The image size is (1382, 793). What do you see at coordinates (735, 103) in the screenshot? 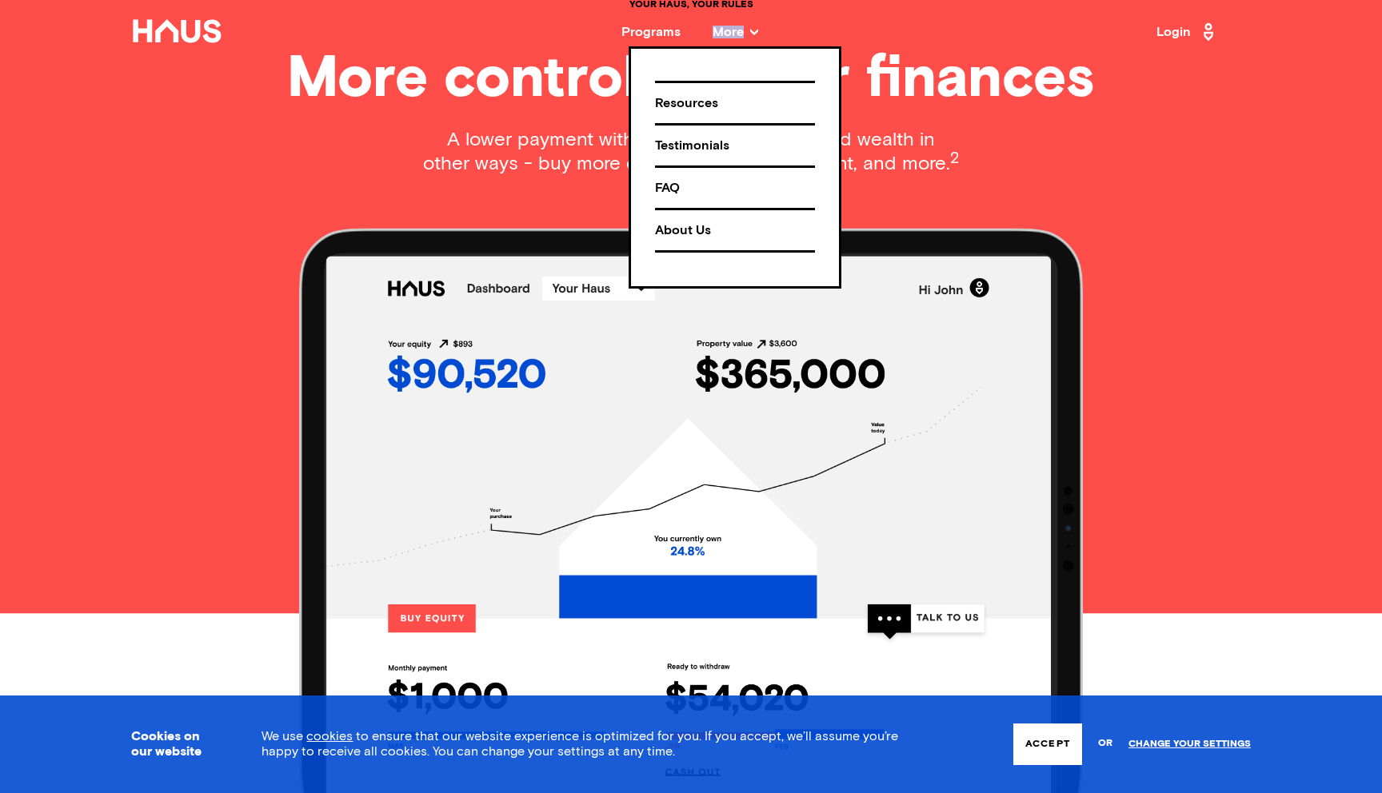
I see `div: Resources` at bounding box center [735, 103].